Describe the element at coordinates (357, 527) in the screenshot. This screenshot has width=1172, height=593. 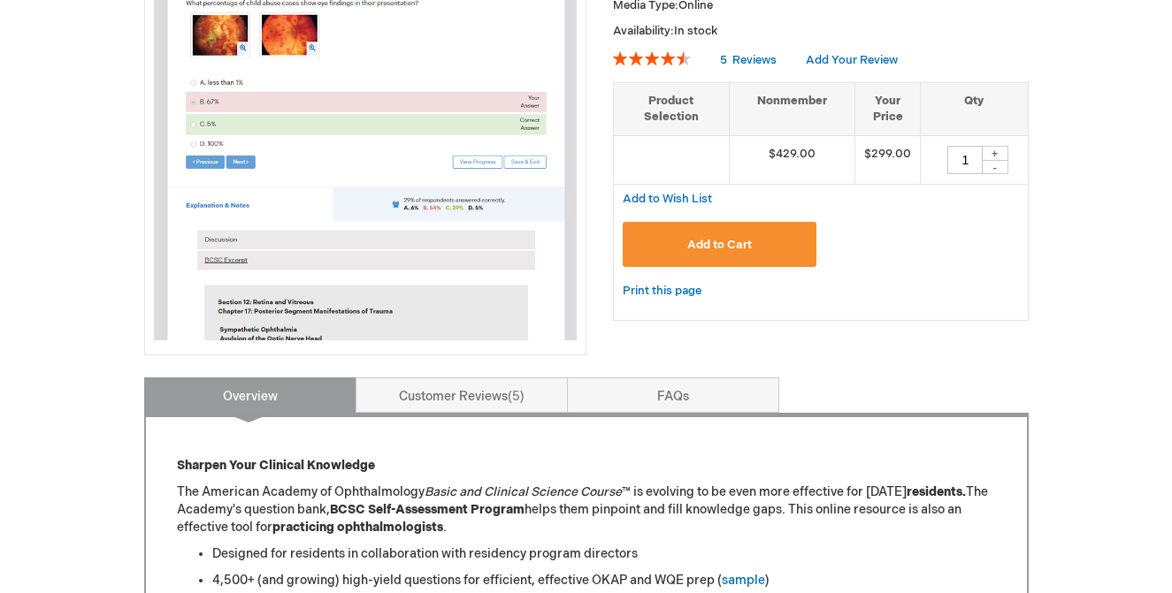
I see `strong: practicing ophthalmologists` at that location.